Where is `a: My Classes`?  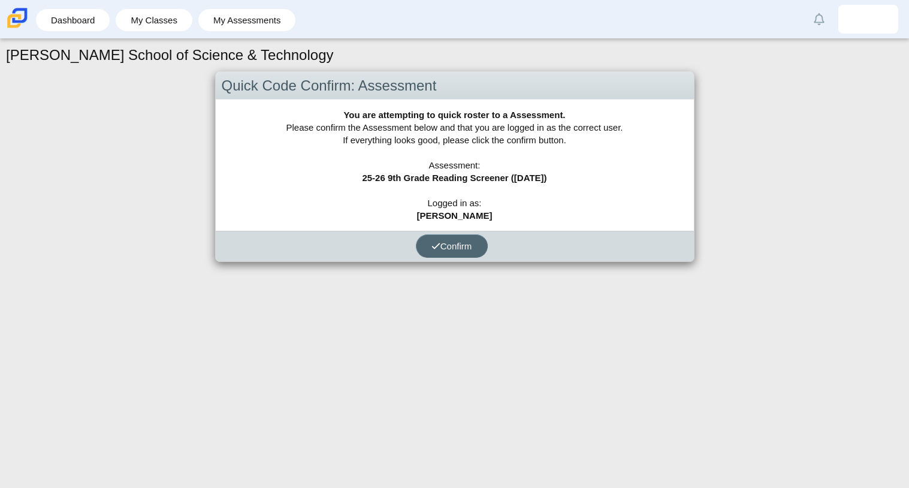 a: My Classes is located at coordinates (154, 20).